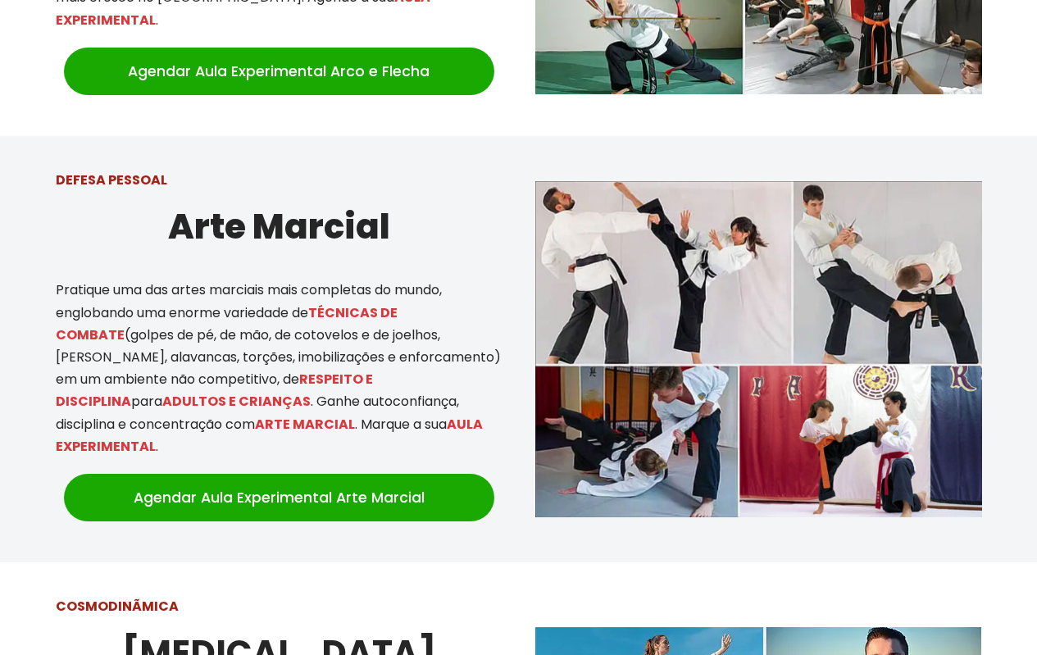 Image resolution: width=1037 pixels, height=655 pixels. I want to click on a: Agendar Aula Experimental Arco e Flecha, so click(279, 71).